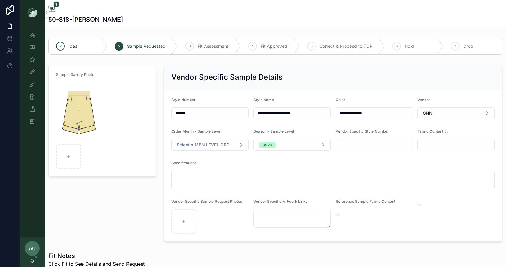  Describe the element at coordinates (32, 248) in the screenshot. I see `span: AC` at that location.